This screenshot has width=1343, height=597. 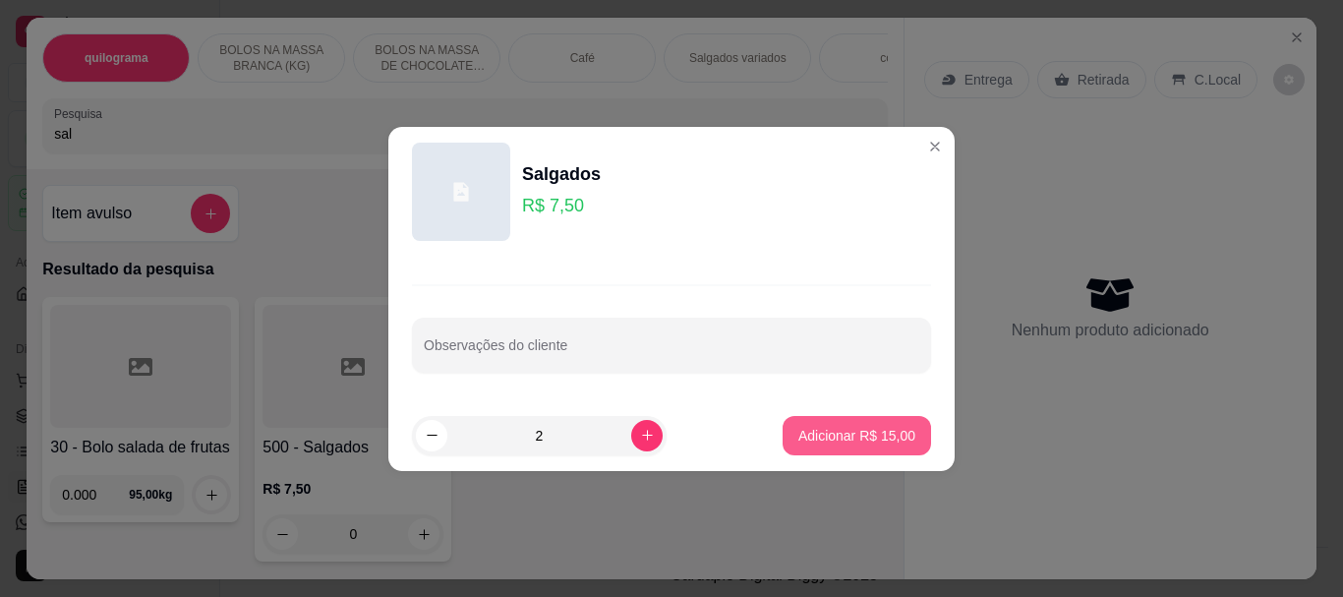 I want to click on button: decrease-product-quantity, so click(x=432, y=436).